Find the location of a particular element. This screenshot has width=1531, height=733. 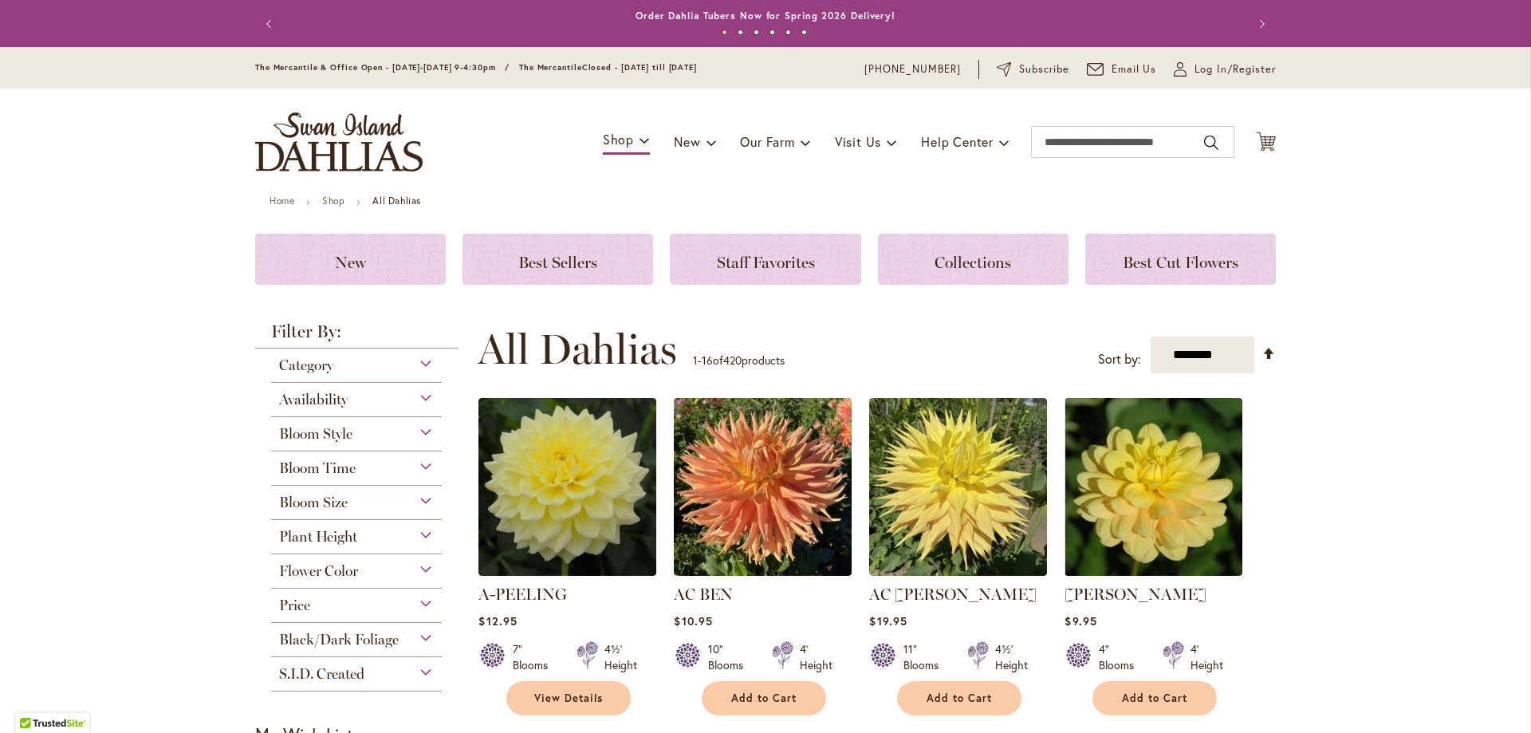

button: Previous is located at coordinates (271, 24).